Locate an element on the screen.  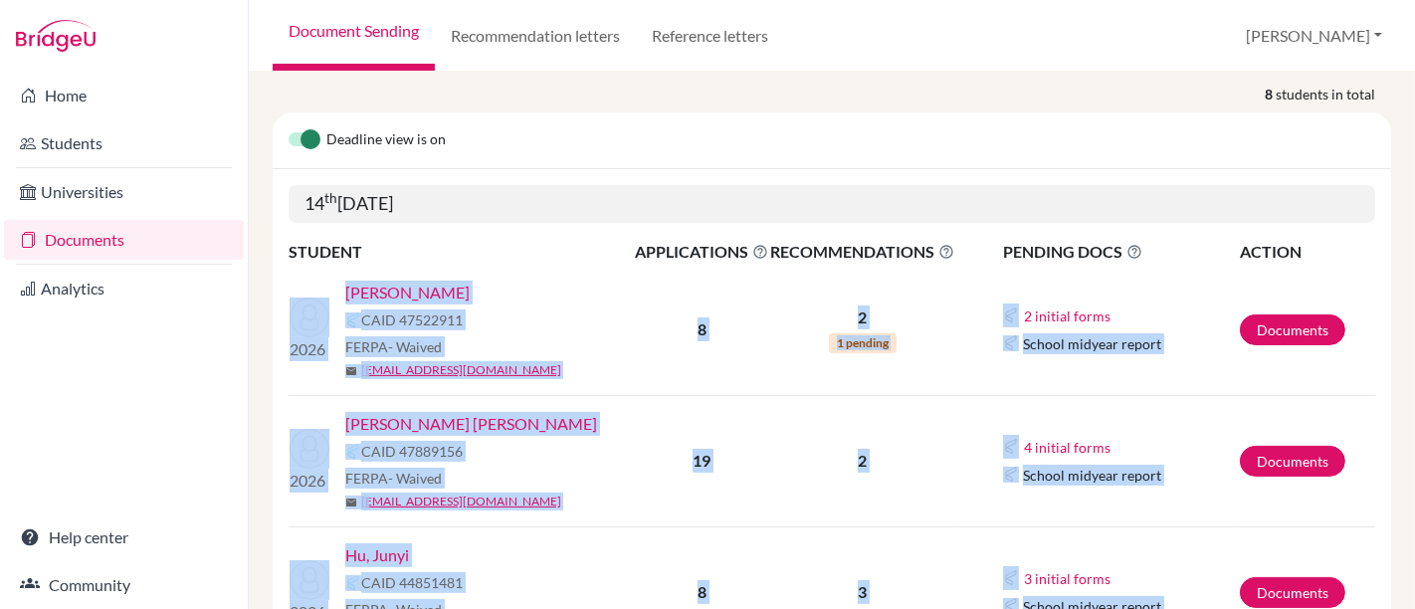
span: CAID 44851481 is located at coordinates (412, 582).